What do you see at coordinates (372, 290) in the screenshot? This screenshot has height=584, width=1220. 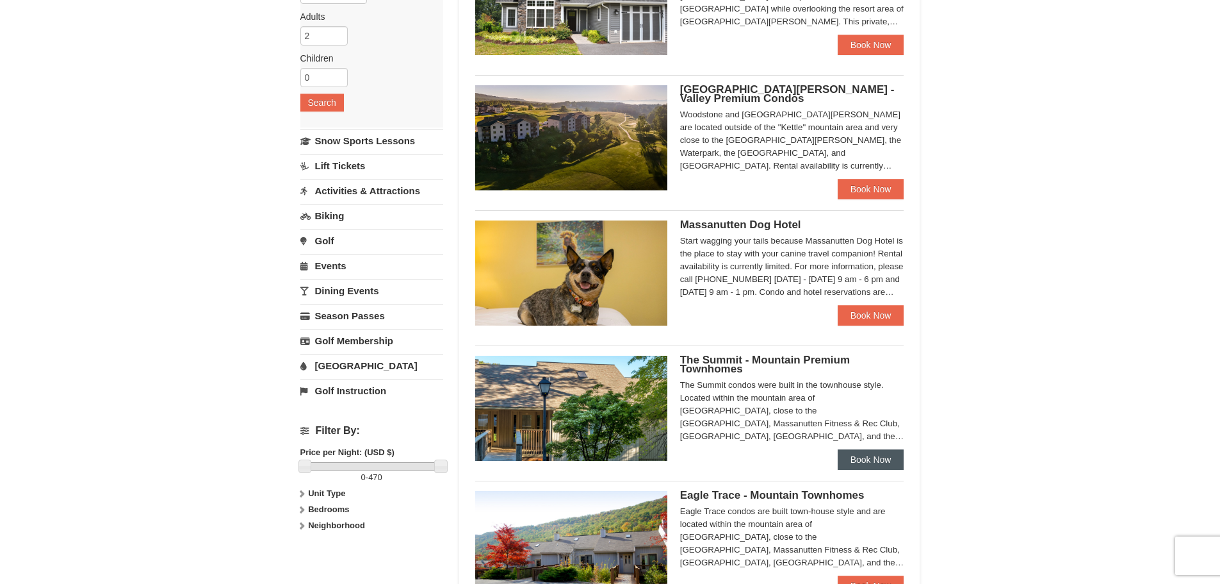 I see `a: Dining Events` at bounding box center [372, 290].